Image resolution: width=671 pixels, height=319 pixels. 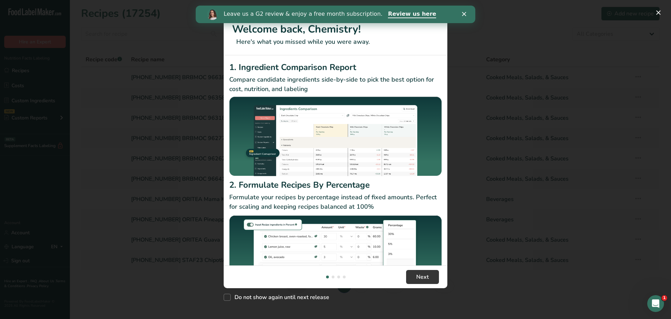 I want to click on button: Next, so click(x=423, y=277).